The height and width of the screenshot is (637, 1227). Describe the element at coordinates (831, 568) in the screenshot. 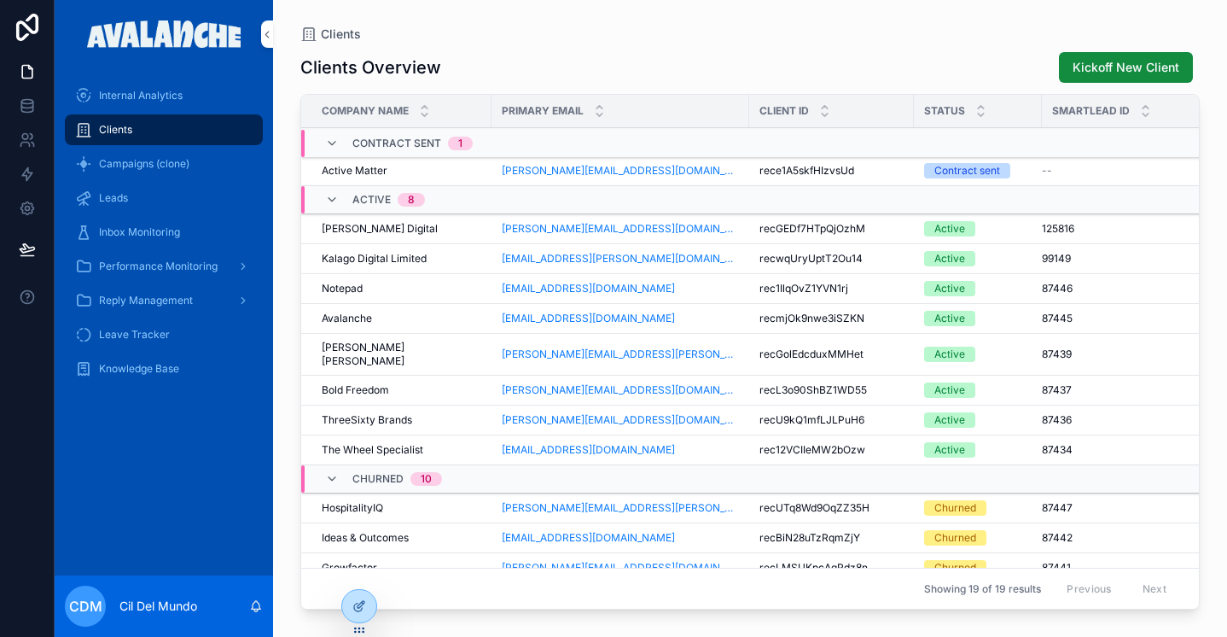

I see `a: recLMSUKpcAgRdz8n` at that location.